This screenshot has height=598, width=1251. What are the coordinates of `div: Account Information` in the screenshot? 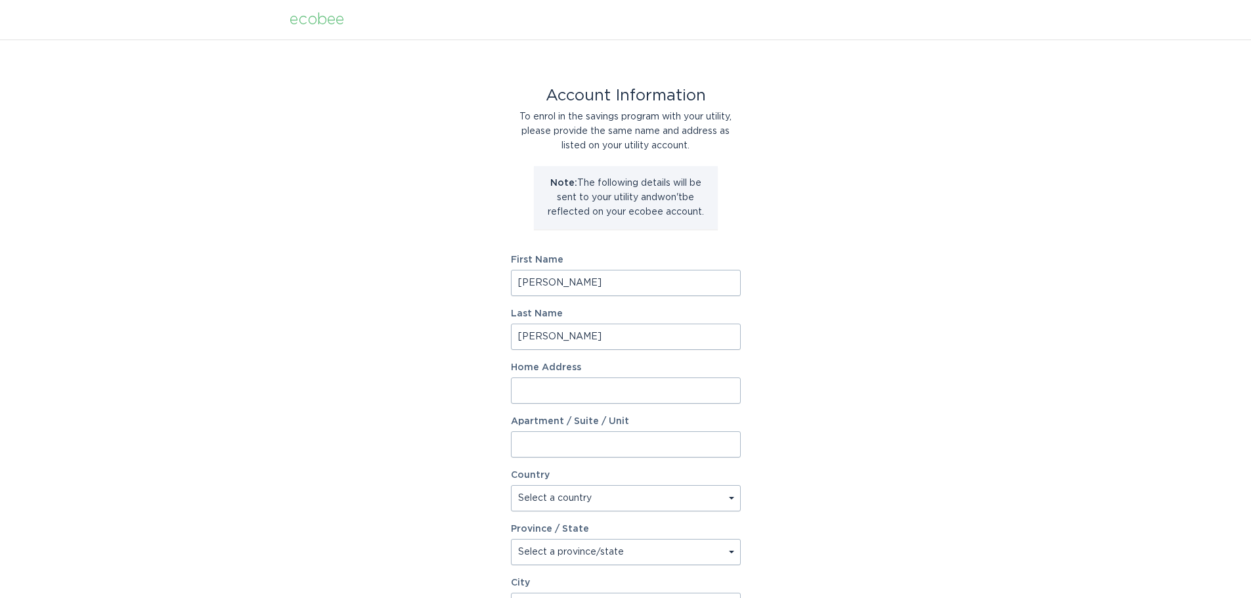 It's located at (626, 96).